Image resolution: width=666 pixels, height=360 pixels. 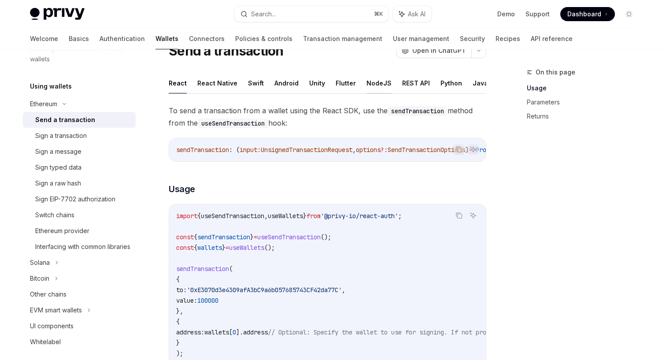 I want to click on a: Sign a transaction, so click(x=79, y=136).